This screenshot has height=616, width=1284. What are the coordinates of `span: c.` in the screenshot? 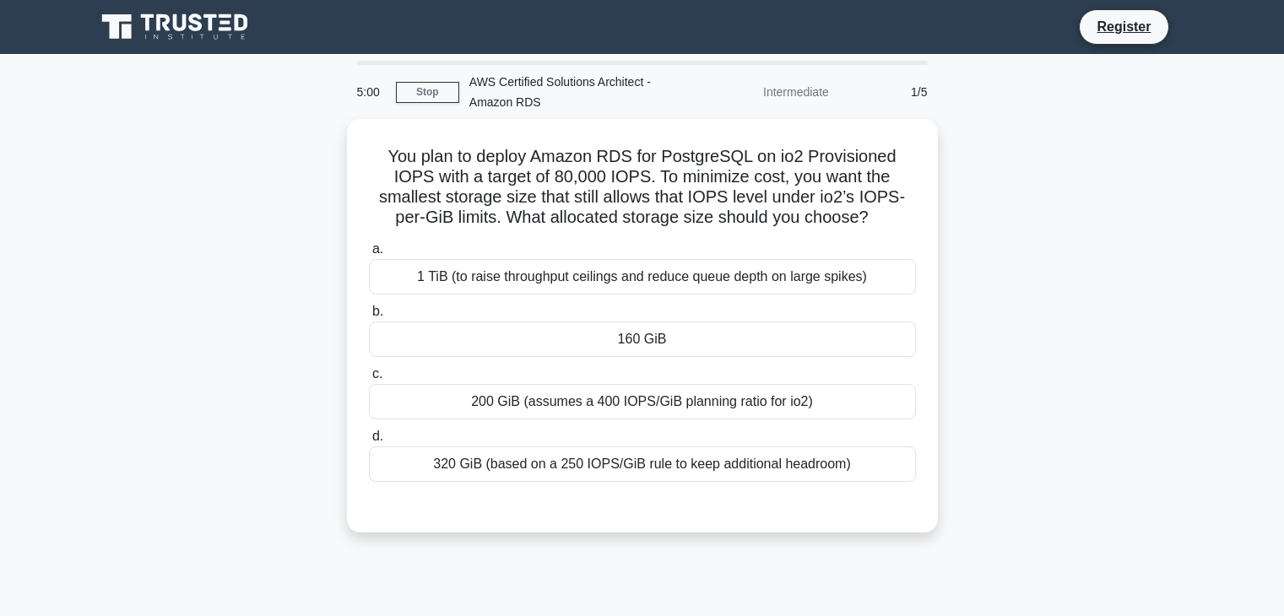 It's located at (377, 373).